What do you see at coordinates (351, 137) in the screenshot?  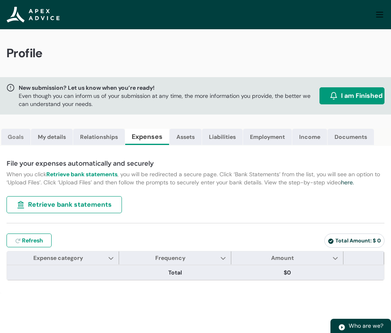 I see `li: Documents` at bounding box center [351, 137].